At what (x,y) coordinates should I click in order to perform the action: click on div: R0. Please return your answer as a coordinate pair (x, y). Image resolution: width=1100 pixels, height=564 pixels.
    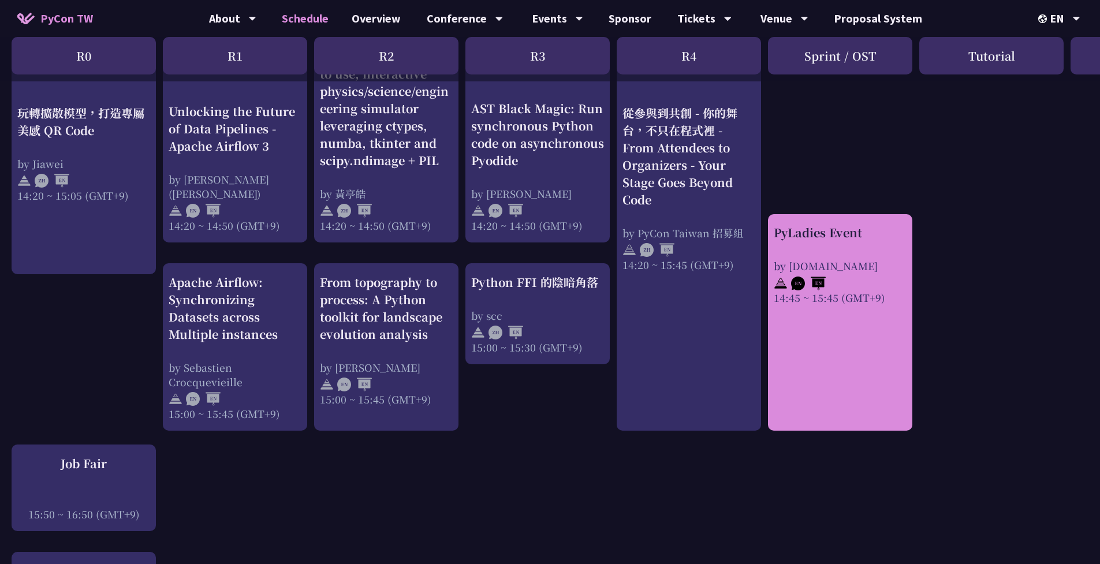
    Looking at the image, I should click on (84, 55).